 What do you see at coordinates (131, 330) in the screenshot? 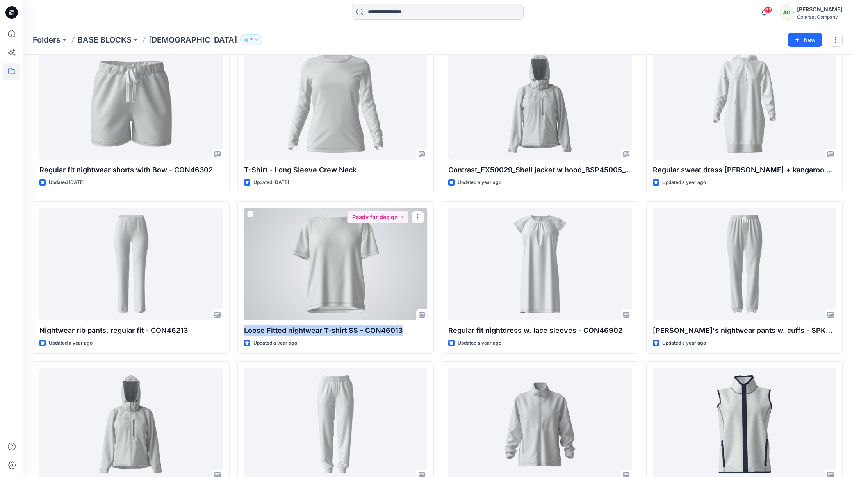
I see `p: Nightwear rib pants, regular fit - CON46213` at bounding box center [131, 330].